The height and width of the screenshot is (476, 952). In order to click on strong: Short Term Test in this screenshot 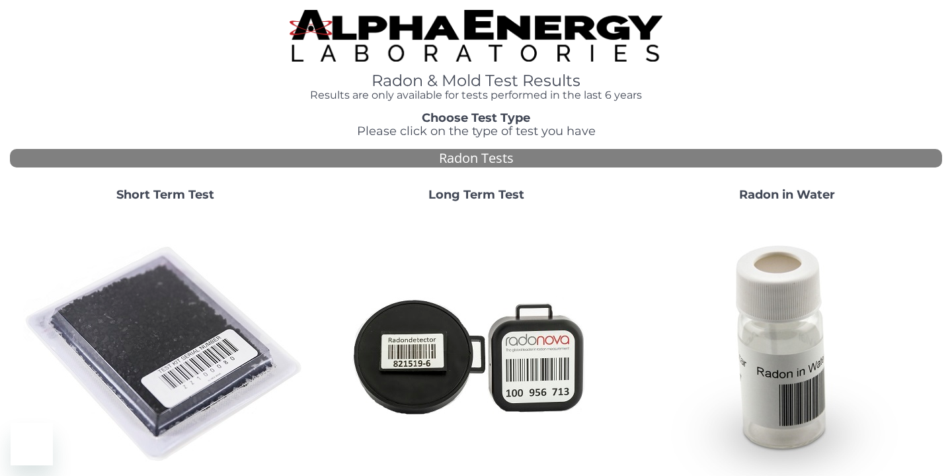, I will do `click(165, 194)`.